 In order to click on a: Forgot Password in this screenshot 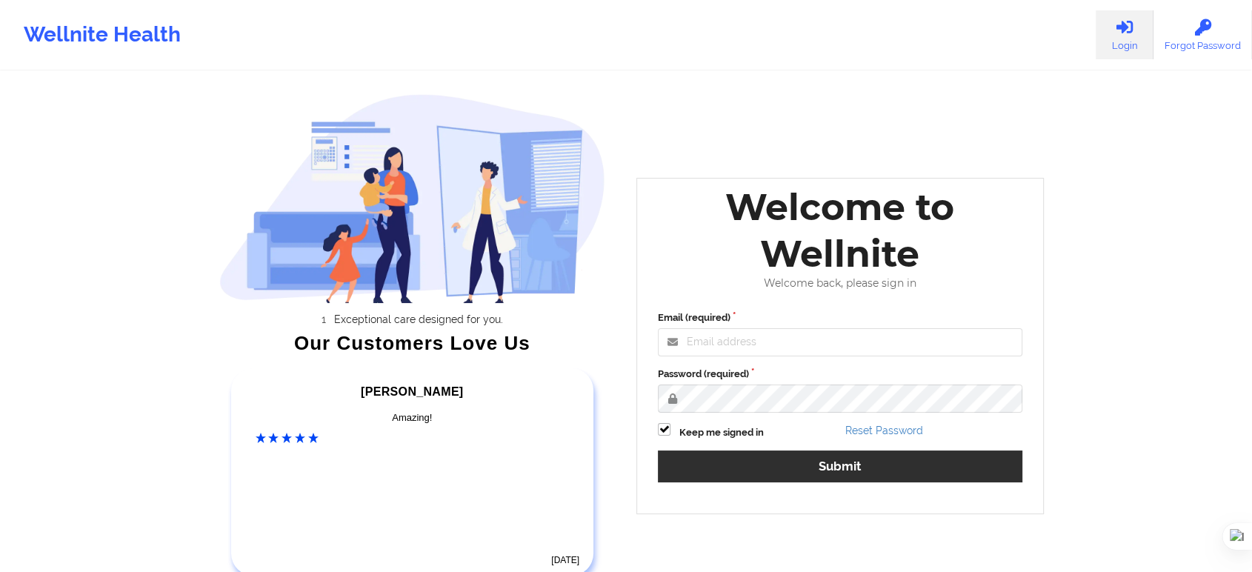, I will do `click(1202, 35)`.